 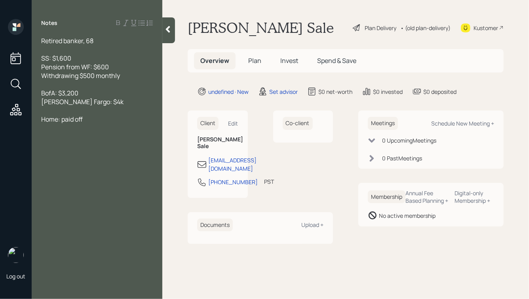 What do you see at coordinates (409, 140) in the screenshot?
I see `div: 0 Upcoming Meeting s` at bounding box center [409, 140].